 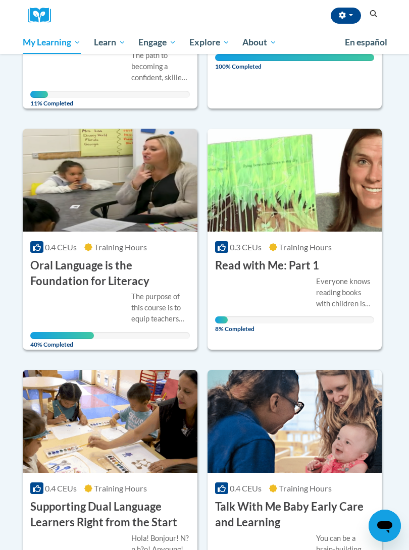 I want to click on span: En español, so click(x=366, y=42).